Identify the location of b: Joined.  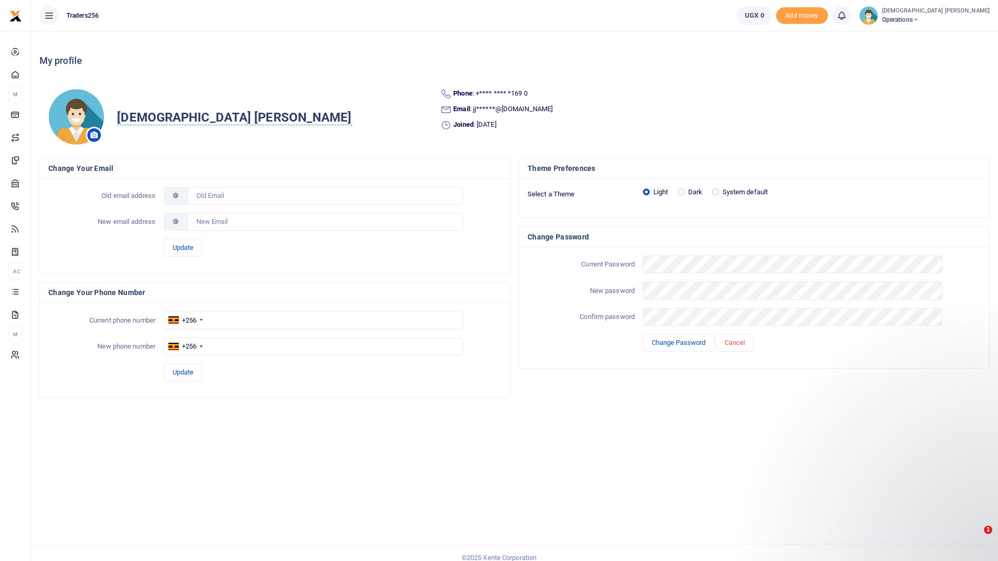
(463, 124).